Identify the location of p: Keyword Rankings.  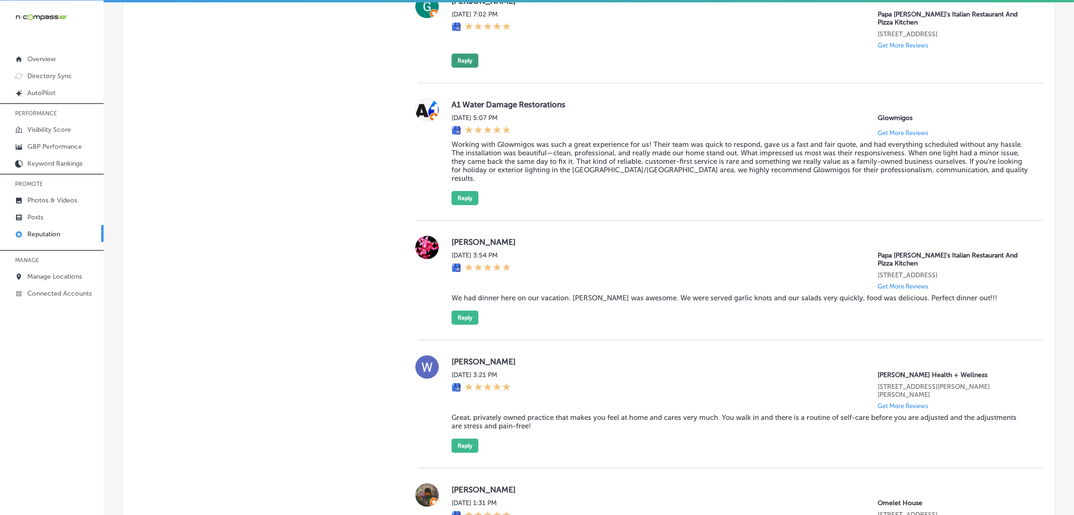
(55, 163).